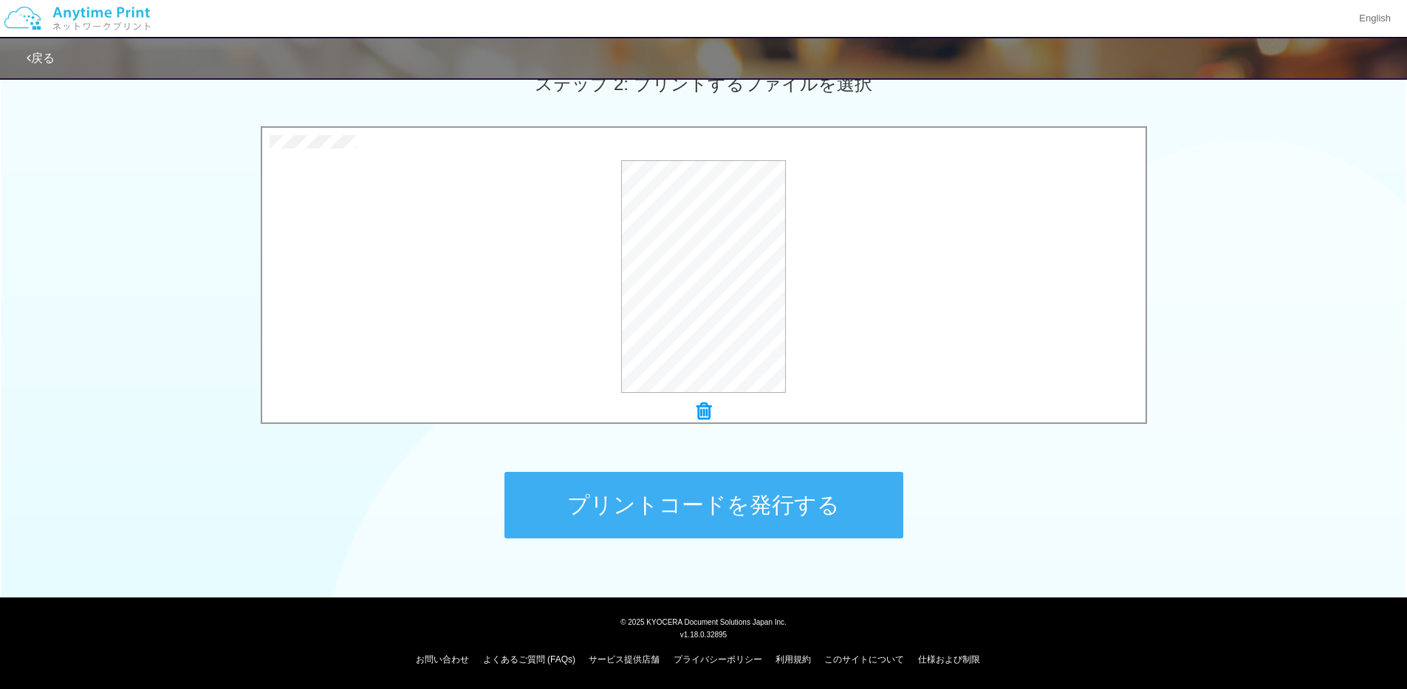  What do you see at coordinates (703, 83) in the screenshot?
I see `span: ステップ 2: プリントするファイルを選択` at bounding box center [703, 83].